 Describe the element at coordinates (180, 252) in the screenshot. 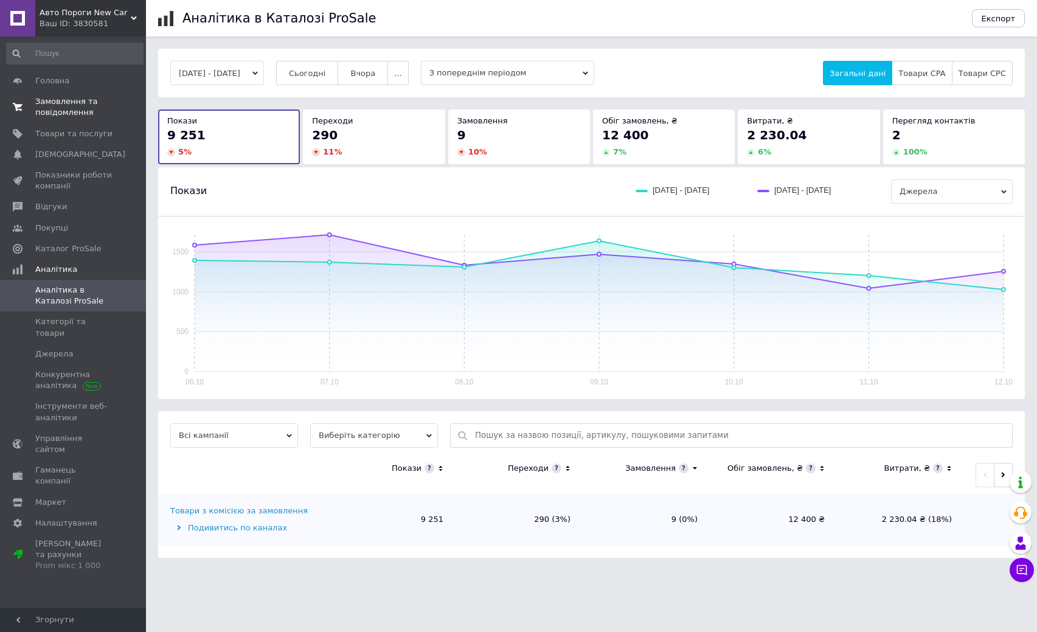

I see `text: 1500` at that location.